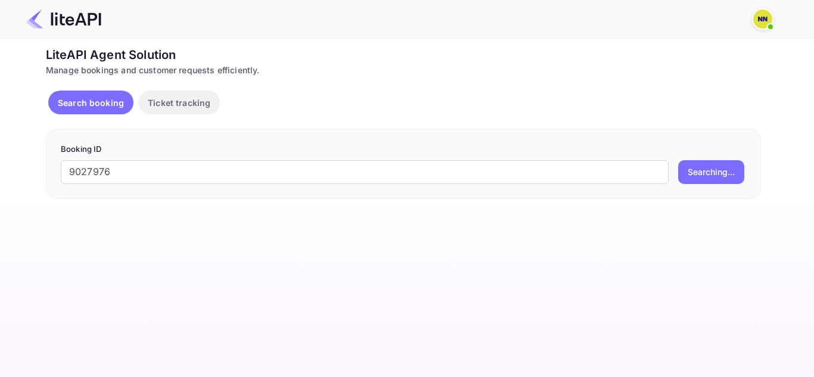  I want to click on p: Ticket tracking, so click(179, 103).